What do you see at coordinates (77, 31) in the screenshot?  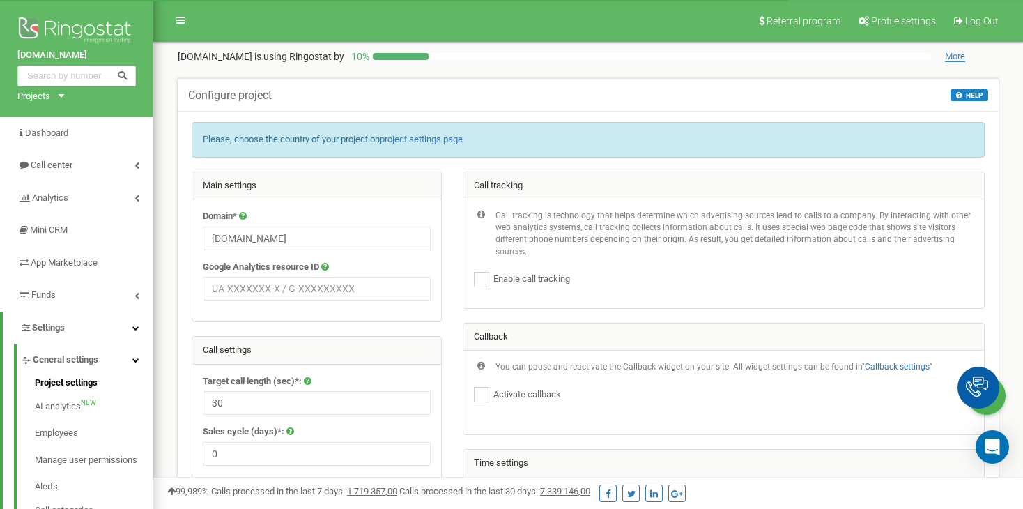 I see `img: Ringostat logo` at bounding box center [77, 31].